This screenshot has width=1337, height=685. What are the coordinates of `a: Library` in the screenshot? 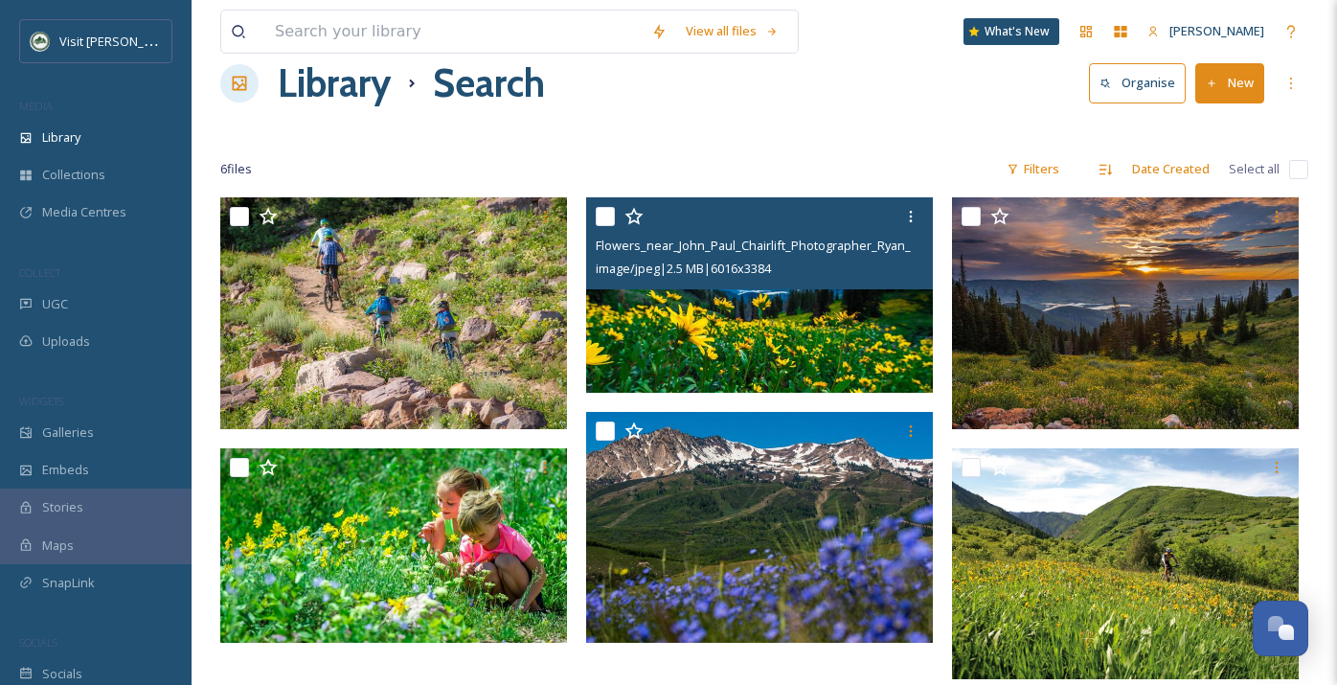 It's located at (334, 83).